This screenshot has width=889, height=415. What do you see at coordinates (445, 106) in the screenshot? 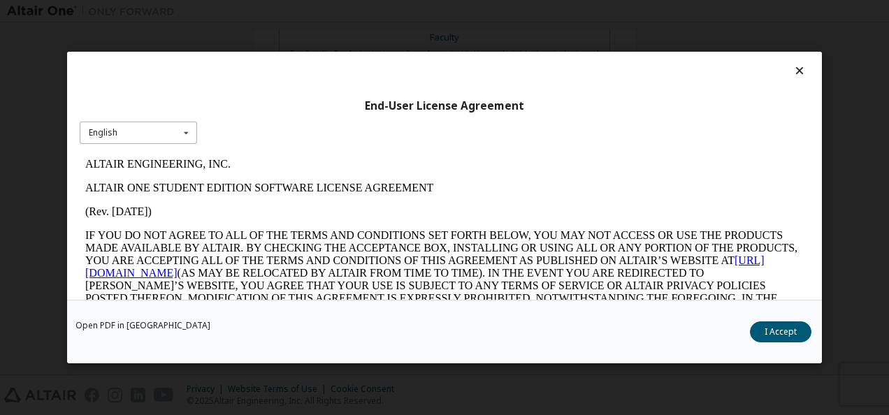
I see `div: End-User License Agreement` at bounding box center [445, 106].